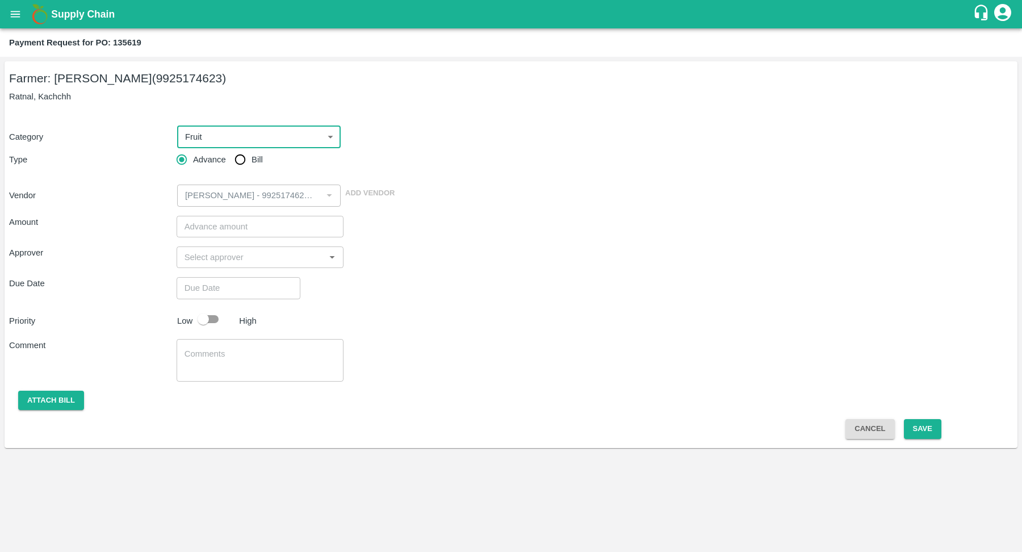  Describe the element at coordinates (870, 429) in the screenshot. I see `button: Cancel` at that location.